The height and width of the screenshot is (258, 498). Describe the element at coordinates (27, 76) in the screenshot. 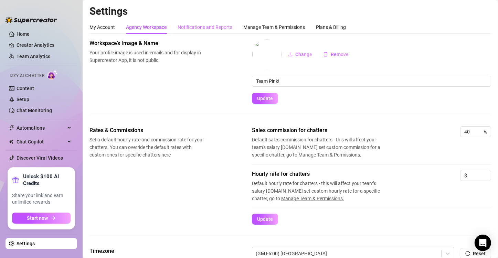

I see `span: Izzy AI Chatter` at that location.